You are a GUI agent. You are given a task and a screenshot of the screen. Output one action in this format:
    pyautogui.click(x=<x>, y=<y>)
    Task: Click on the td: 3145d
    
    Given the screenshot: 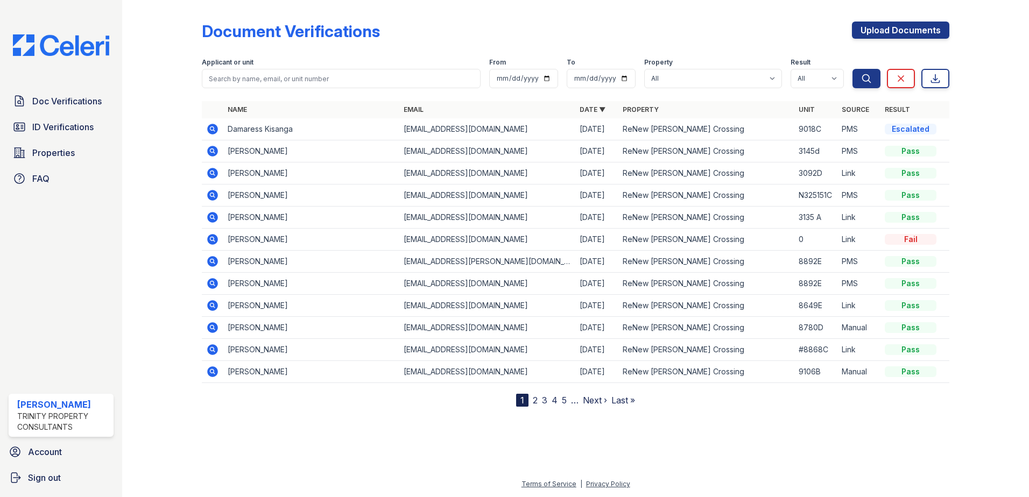 What is the action you would take?
    pyautogui.click(x=816, y=151)
    